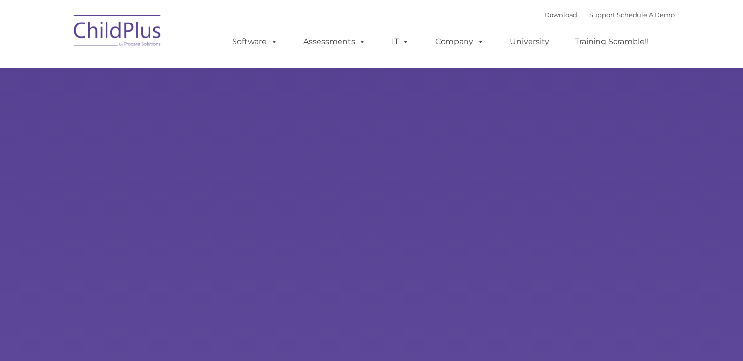  I want to click on a: IT, so click(401, 42).